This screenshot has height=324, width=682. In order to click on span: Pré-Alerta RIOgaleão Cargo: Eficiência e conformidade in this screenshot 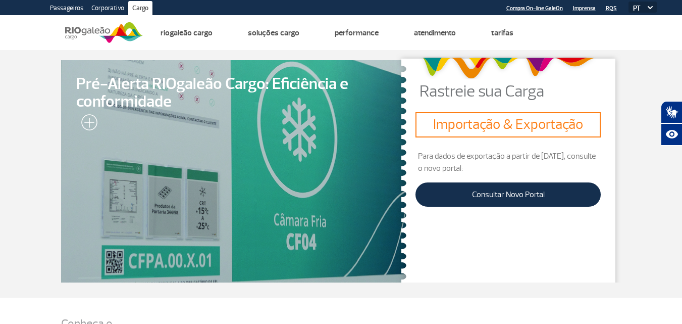, I will do `click(234, 93)`.